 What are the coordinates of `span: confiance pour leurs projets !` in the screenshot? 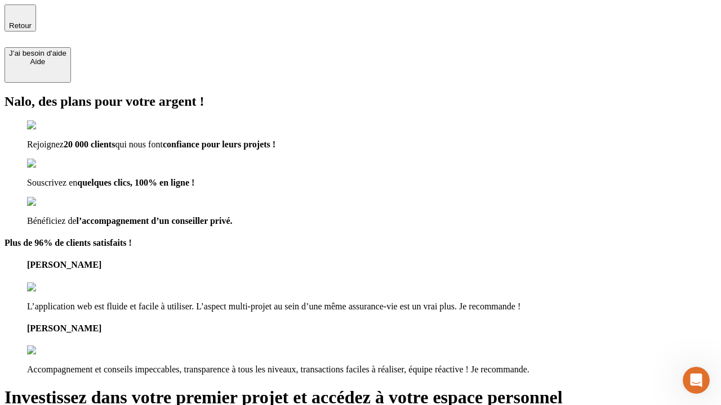 It's located at (219, 144).